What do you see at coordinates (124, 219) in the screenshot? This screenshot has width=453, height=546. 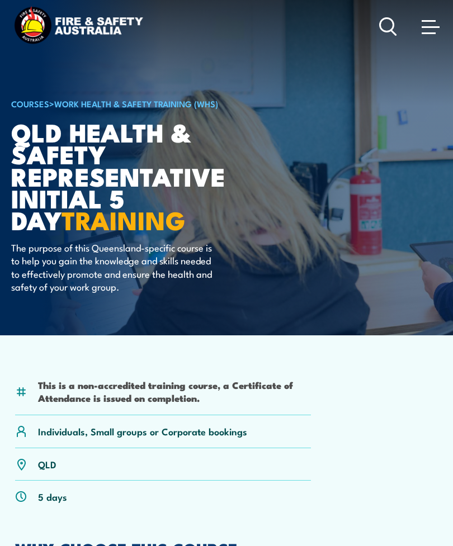 I see `strong: TRAINING` at bounding box center [124, 219].